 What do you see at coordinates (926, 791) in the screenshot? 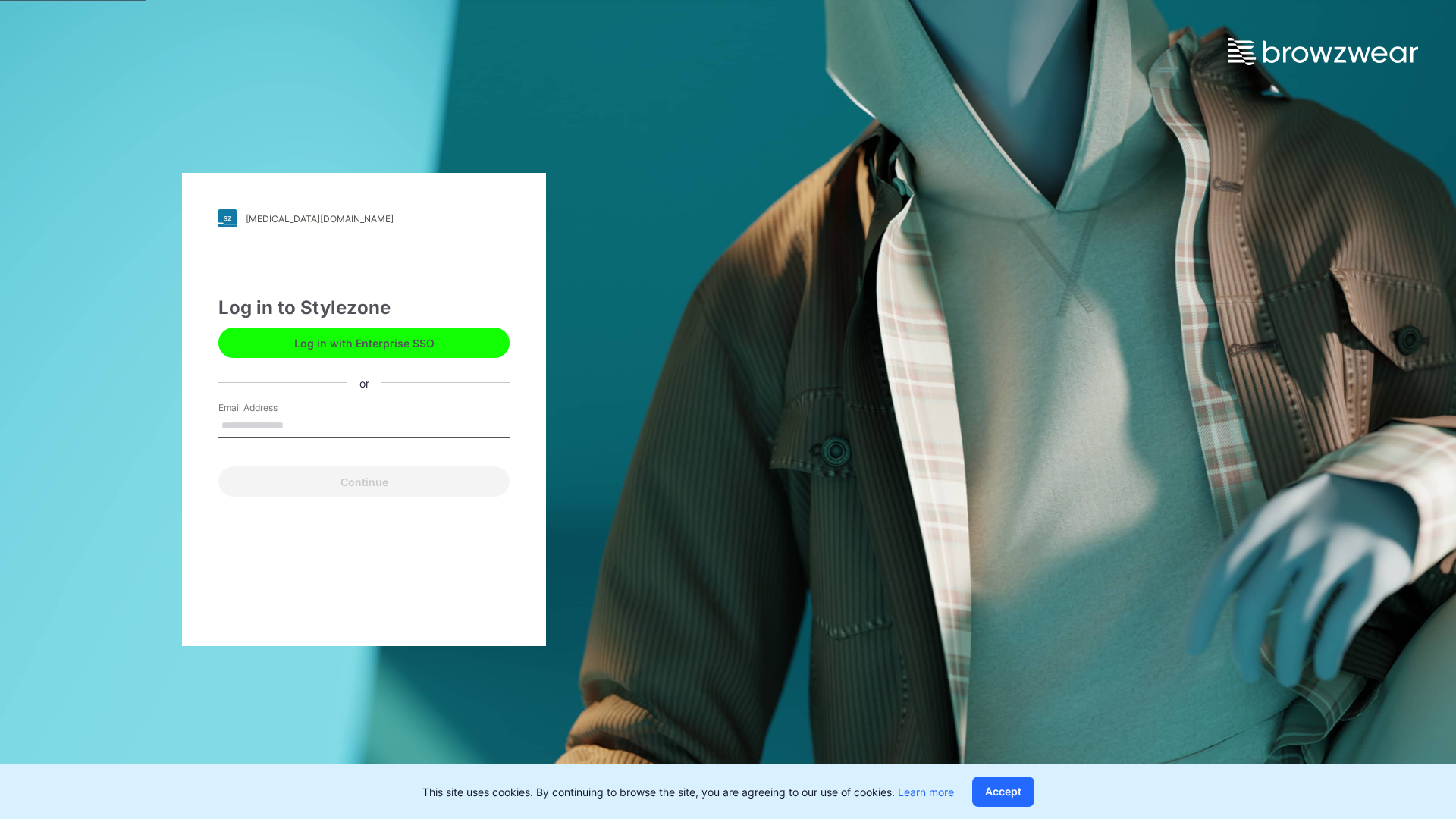
I see `a: Learn more` at bounding box center [926, 791].